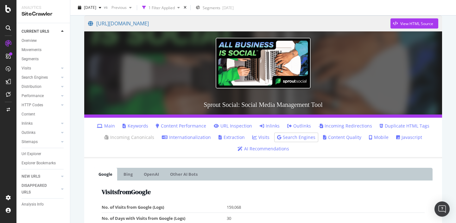  I want to click on a: Keywords, so click(135, 126).